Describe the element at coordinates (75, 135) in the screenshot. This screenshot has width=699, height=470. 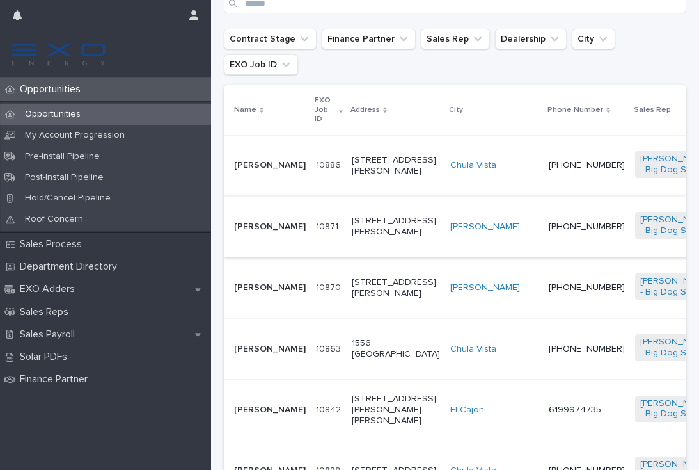
I see `p: My Account Progression` at that location.